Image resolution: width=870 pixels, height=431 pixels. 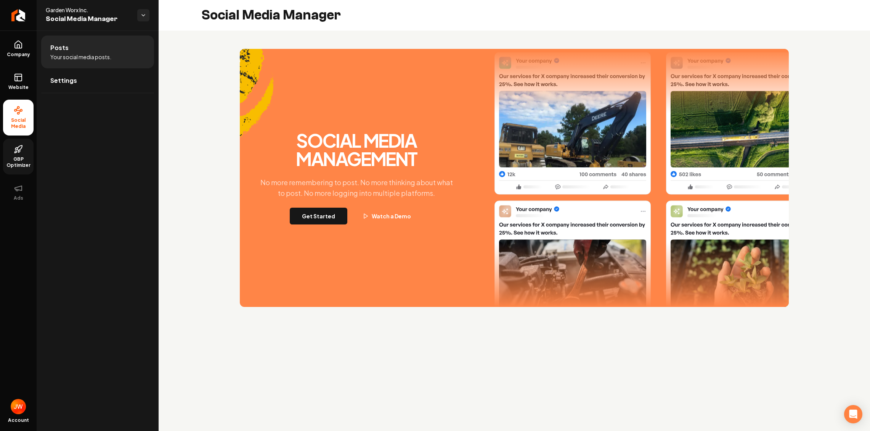 What do you see at coordinates (257, 104) in the screenshot?
I see `img: Accent` at bounding box center [257, 104].